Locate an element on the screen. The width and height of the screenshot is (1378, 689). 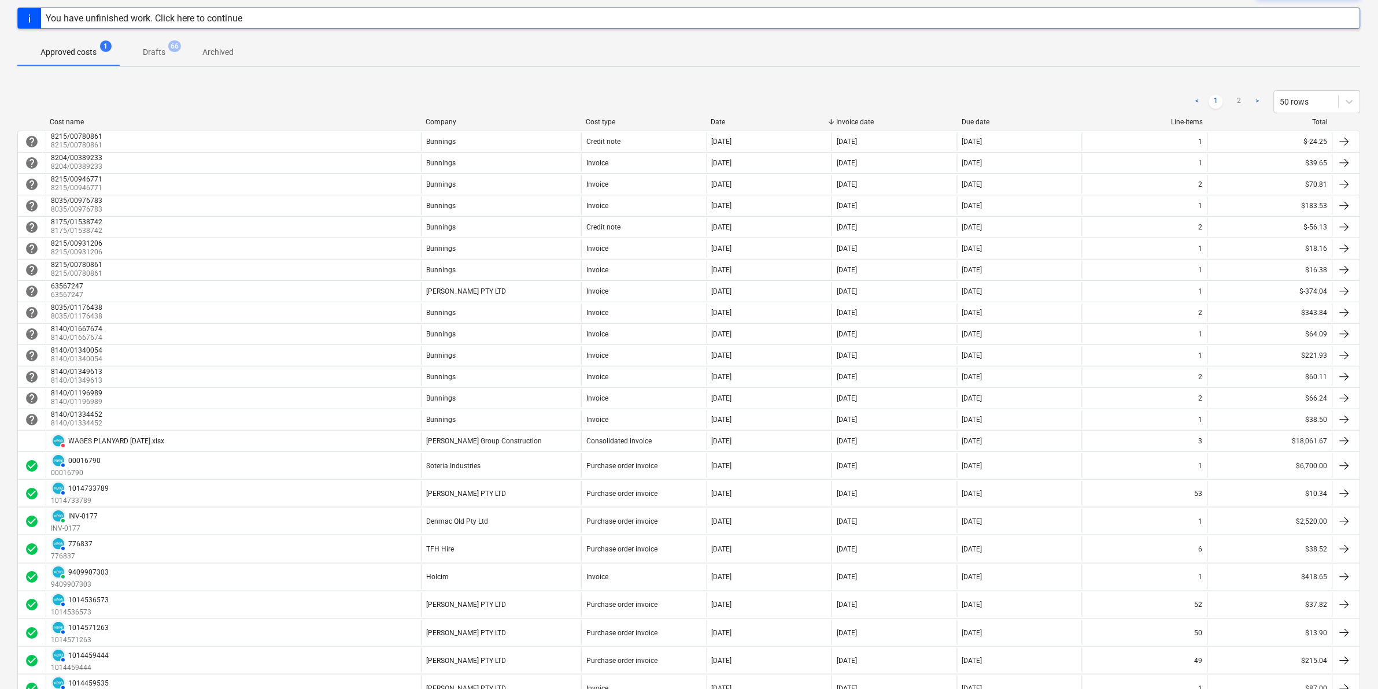
div: Invoice has been synced with Xero and its status is currently DELETED is located at coordinates (58, 441).